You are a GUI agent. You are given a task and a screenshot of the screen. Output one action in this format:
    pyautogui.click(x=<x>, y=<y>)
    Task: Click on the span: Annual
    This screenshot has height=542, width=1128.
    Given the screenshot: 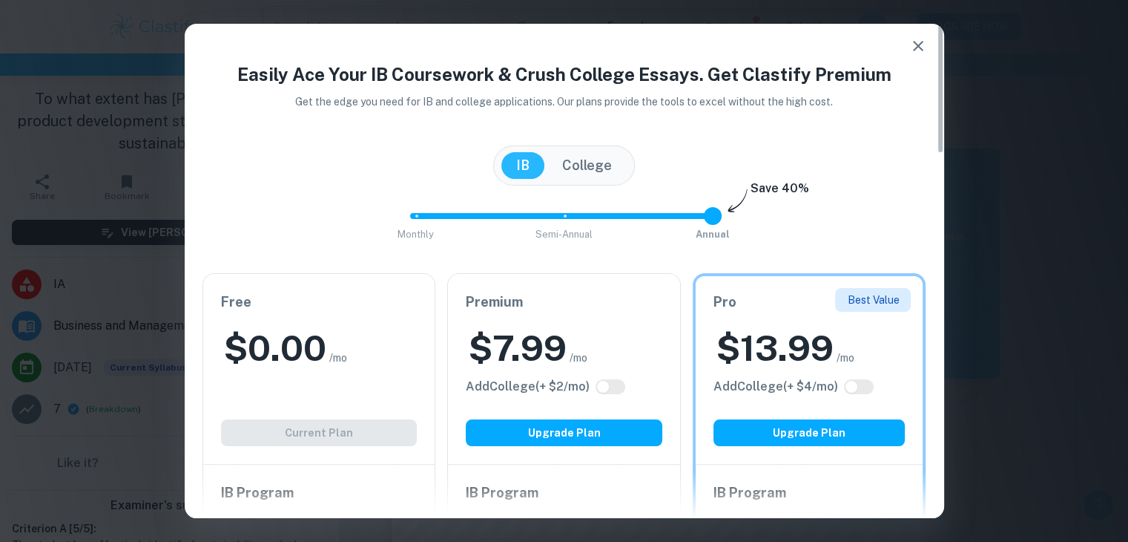 What is the action you would take?
    pyautogui.click(x=713, y=234)
    